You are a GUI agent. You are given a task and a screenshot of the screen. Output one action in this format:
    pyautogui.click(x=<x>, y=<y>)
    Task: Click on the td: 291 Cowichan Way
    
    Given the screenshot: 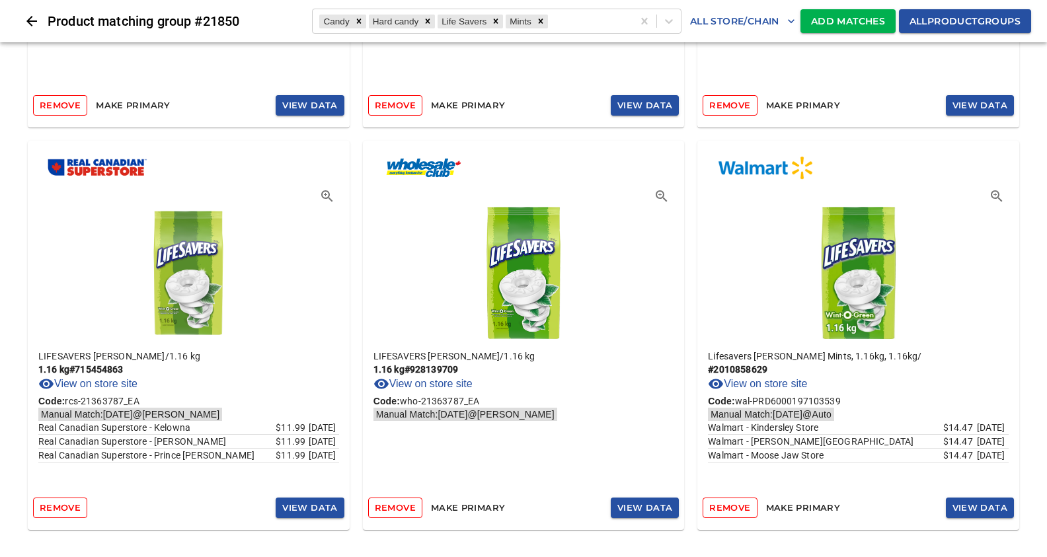 What is the action you would take?
    pyautogui.click(x=157, y=441)
    